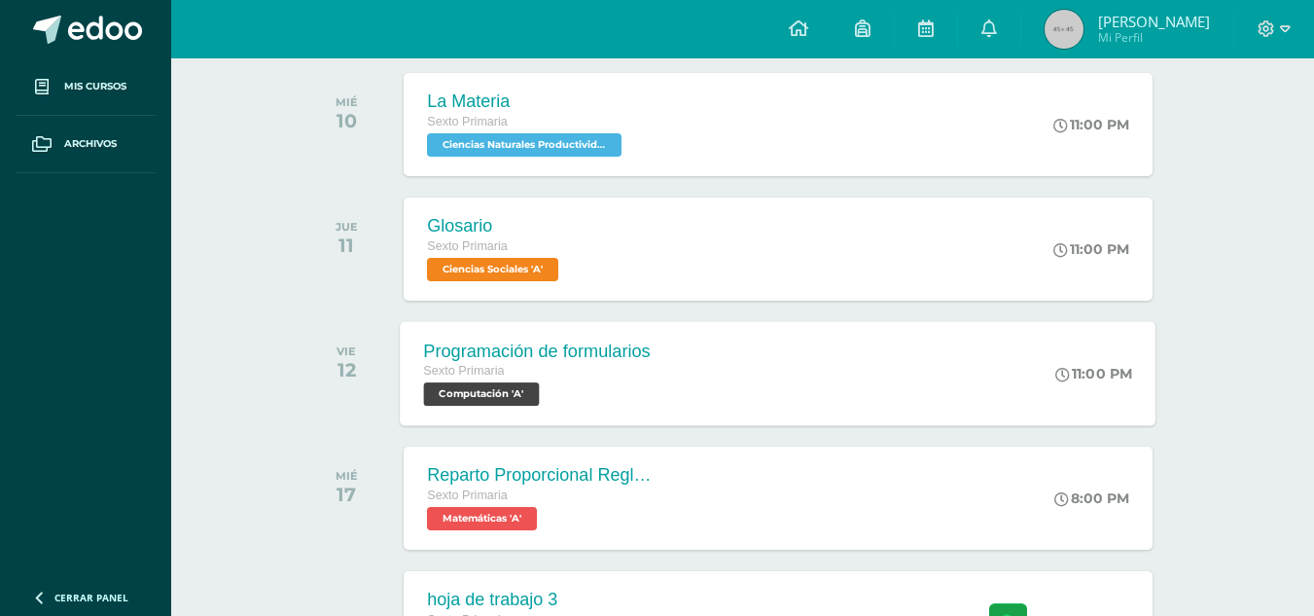  I want to click on span: Computación 'A', so click(481, 394).